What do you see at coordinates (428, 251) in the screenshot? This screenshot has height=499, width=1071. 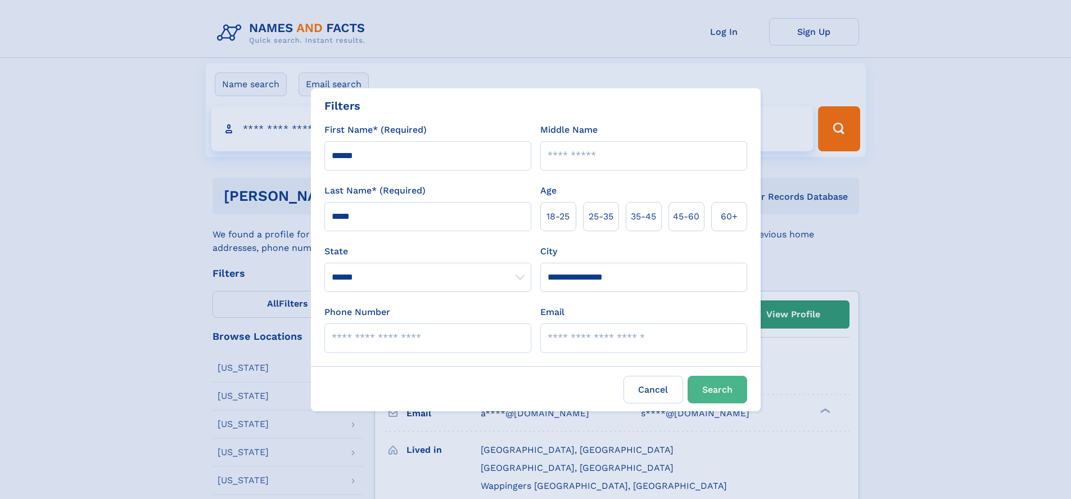 I see `label: State` at bounding box center [428, 251].